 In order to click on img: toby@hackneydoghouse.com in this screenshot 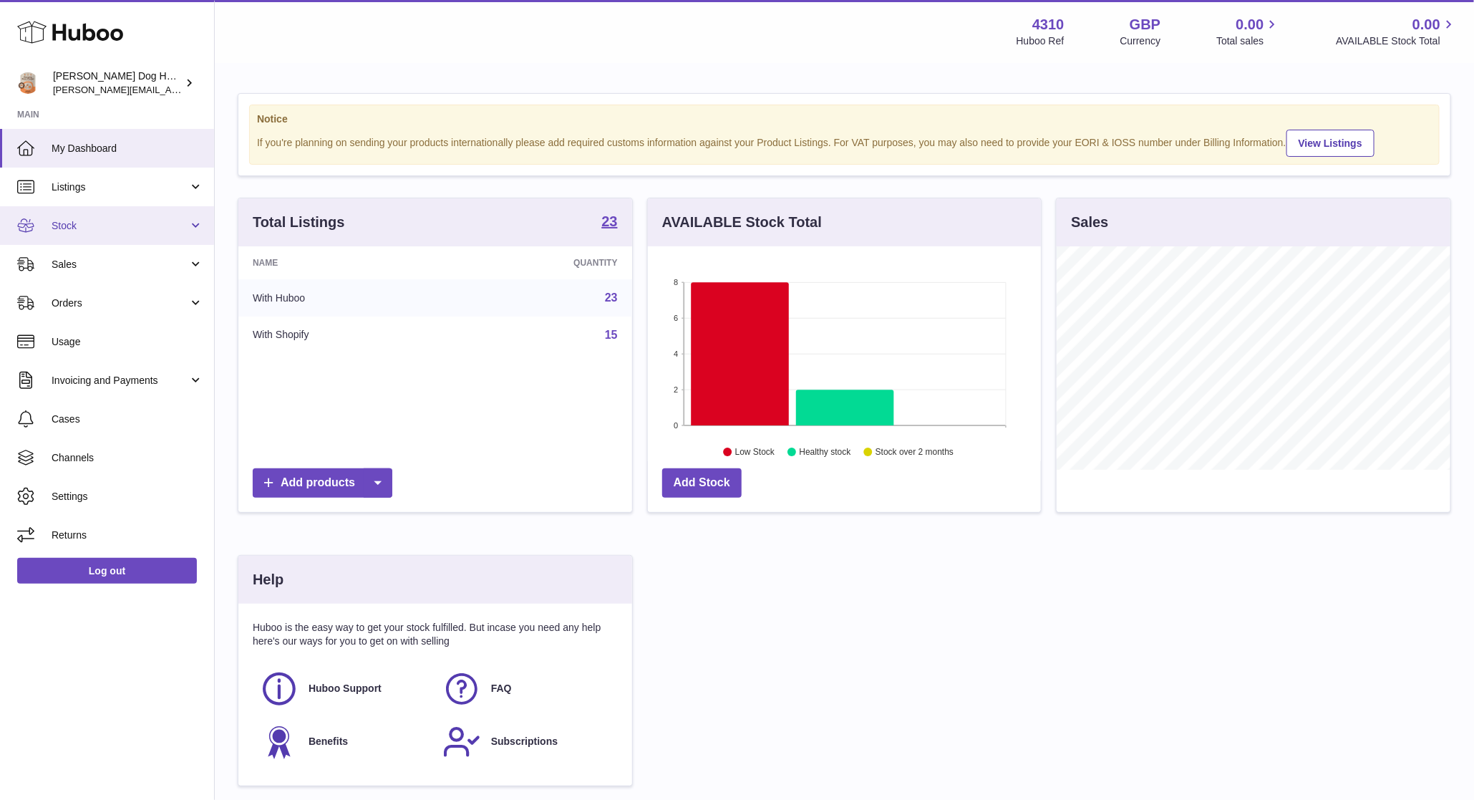, I will do `click(28, 83)`.